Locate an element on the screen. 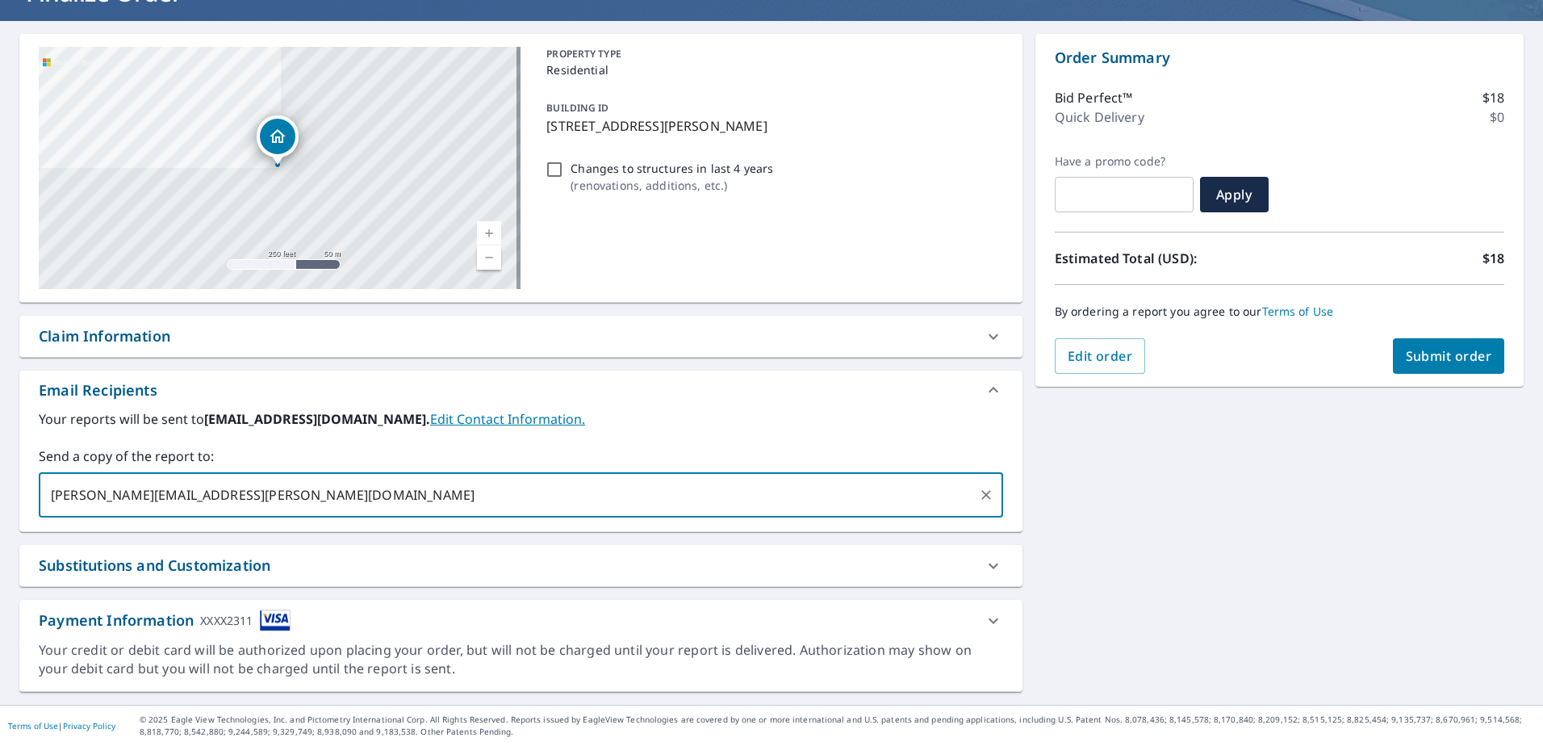 The width and height of the screenshot is (1543, 746). a: Current Level 17, Zoom Out is located at coordinates (489, 257).